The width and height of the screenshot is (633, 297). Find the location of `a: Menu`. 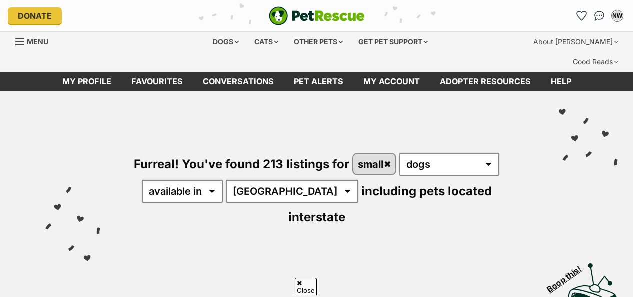

a: Menu is located at coordinates (35, 41).